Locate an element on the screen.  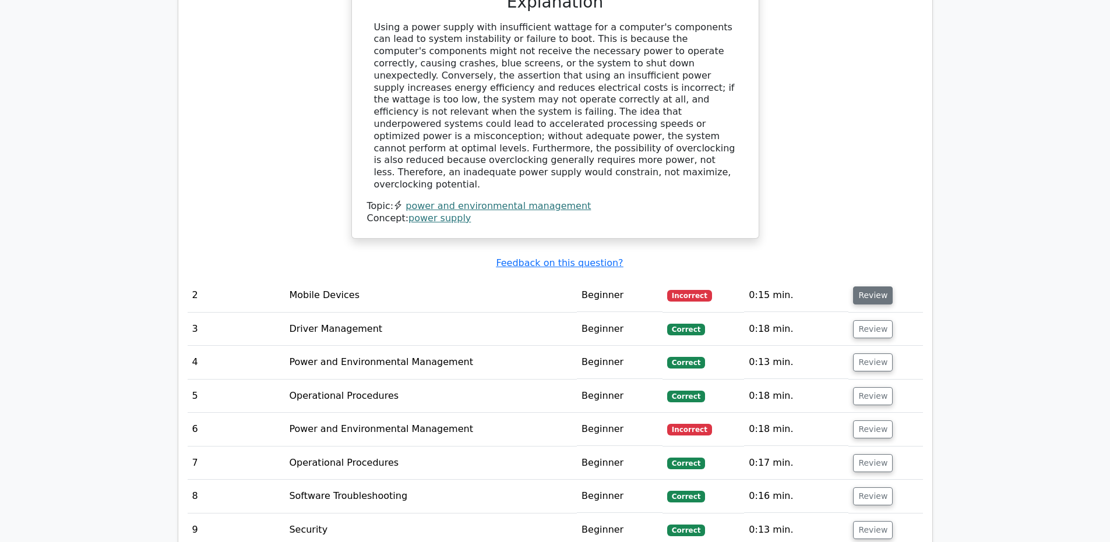
td: 4 is located at coordinates (236, 362).